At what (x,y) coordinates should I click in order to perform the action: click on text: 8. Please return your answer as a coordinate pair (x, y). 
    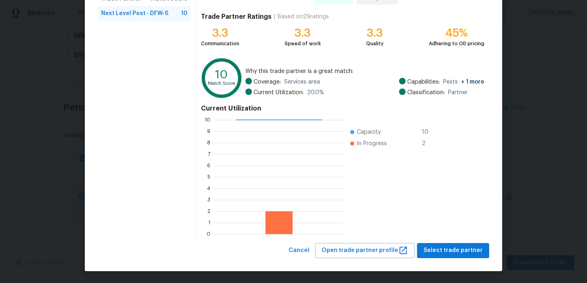
    Looking at the image, I should click on (209, 143).